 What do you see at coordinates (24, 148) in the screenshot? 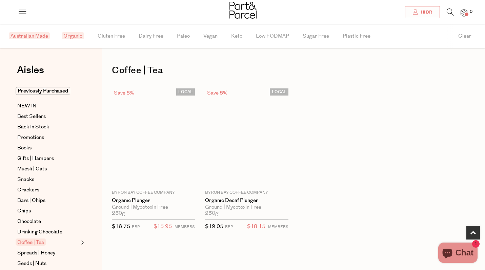
I see `span: Books` at bounding box center [24, 148].